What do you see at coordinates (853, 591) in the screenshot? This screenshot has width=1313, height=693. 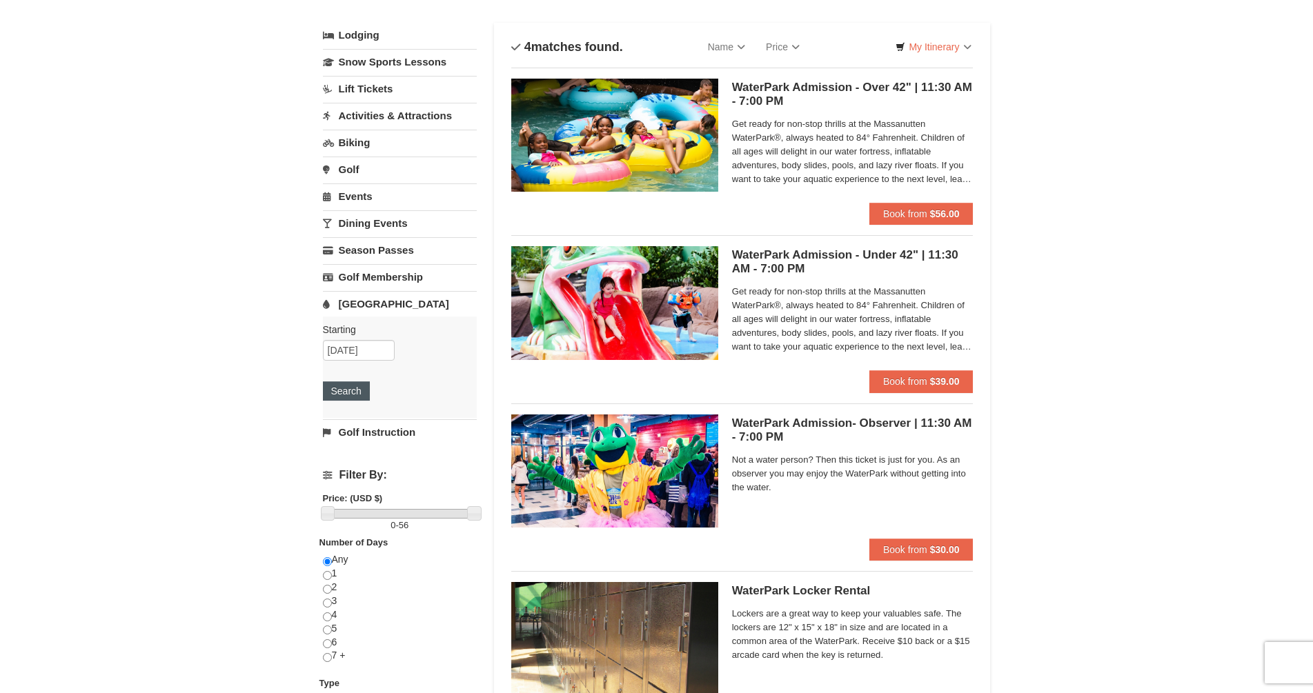 I see `h5: WaterPark Locker Rental` at bounding box center [853, 591].